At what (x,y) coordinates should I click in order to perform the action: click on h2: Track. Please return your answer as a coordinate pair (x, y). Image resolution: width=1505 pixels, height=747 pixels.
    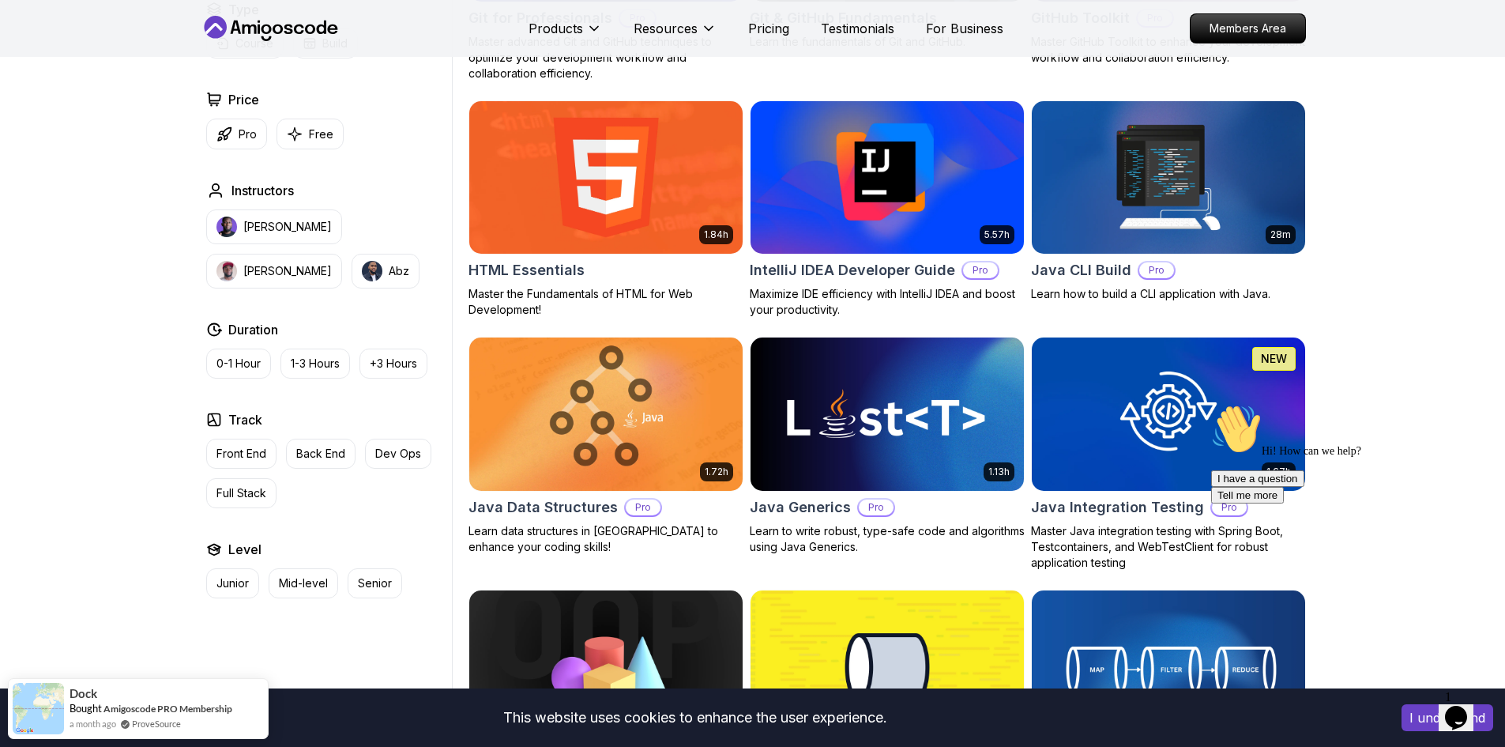
    Looking at the image, I should click on (245, 420).